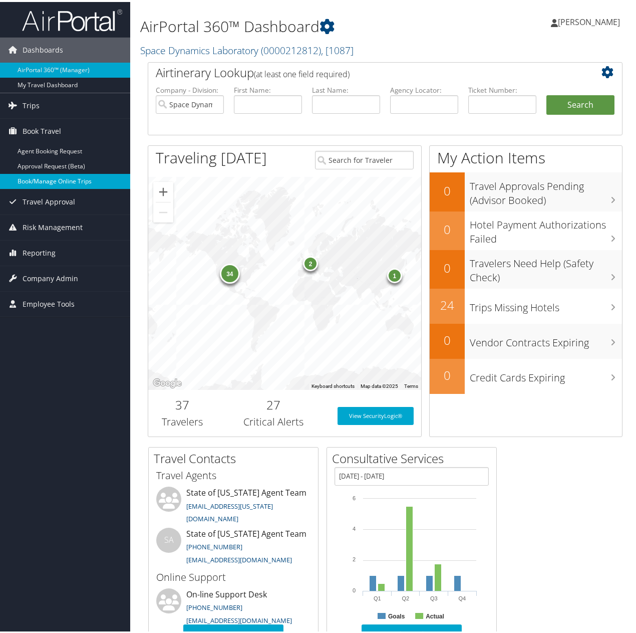 The image size is (636, 633). I want to click on tspan: 2, so click(354, 557).